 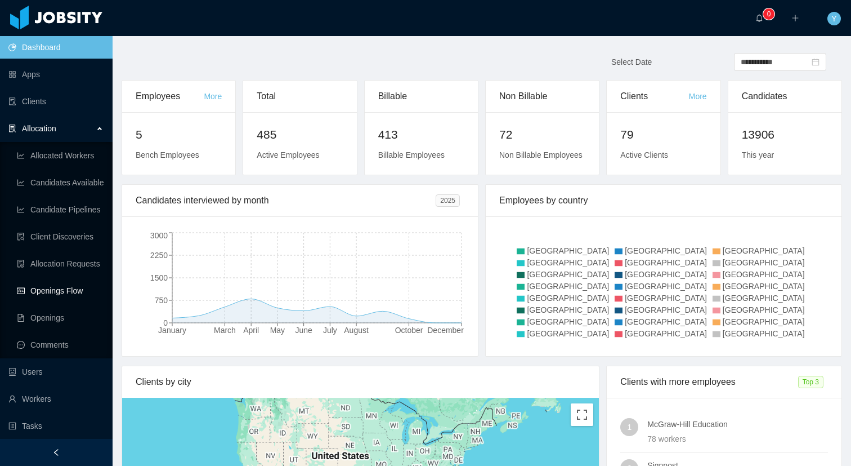 What do you see at coordinates (60, 345) in the screenshot?
I see `a: icon: messageComments` at bounding box center [60, 345].